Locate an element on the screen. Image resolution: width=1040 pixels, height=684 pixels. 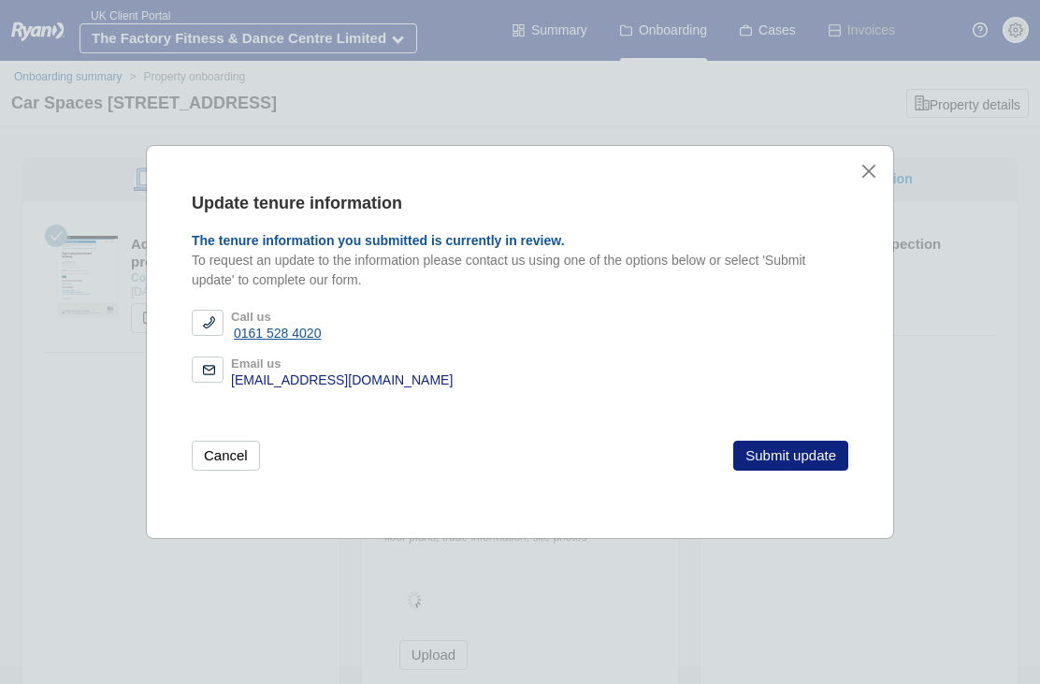
div: Call us is located at coordinates (276, 316).